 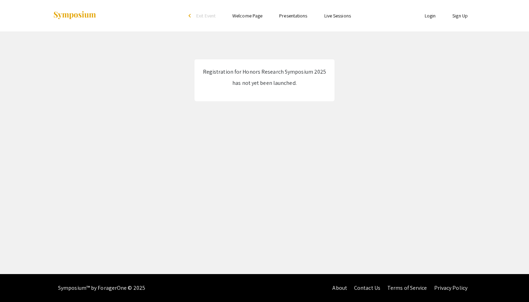 What do you see at coordinates (450, 288) in the screenshot?
I see `a: Privacy Policy` at bounding box center [450, 288].